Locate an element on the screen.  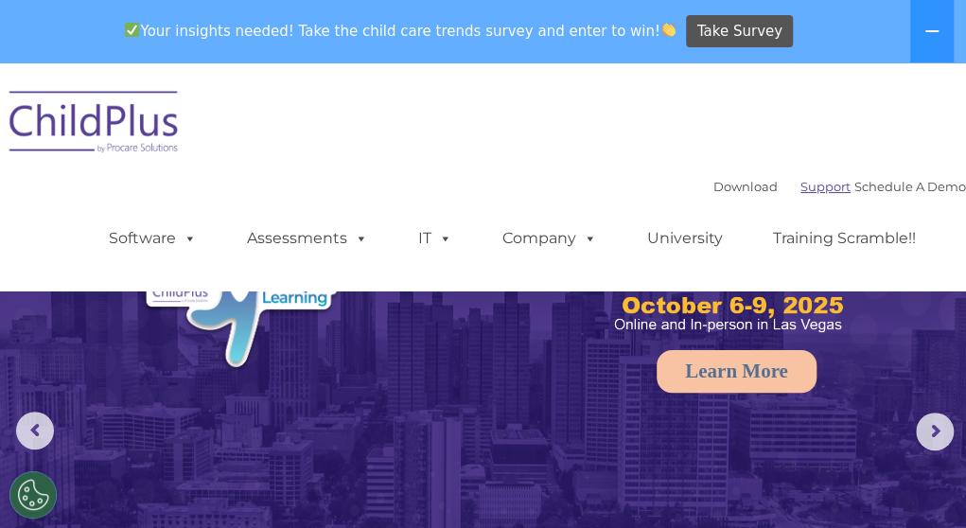
a: Training Scramble!! is located at coordinates (844, 239).